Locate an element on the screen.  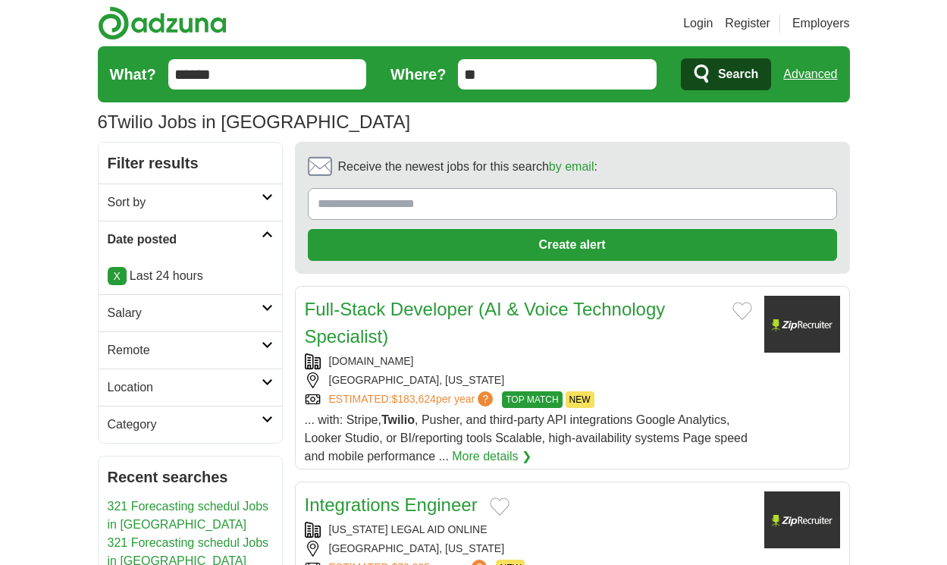
h2: Remote is located at coordinates (184, 350).